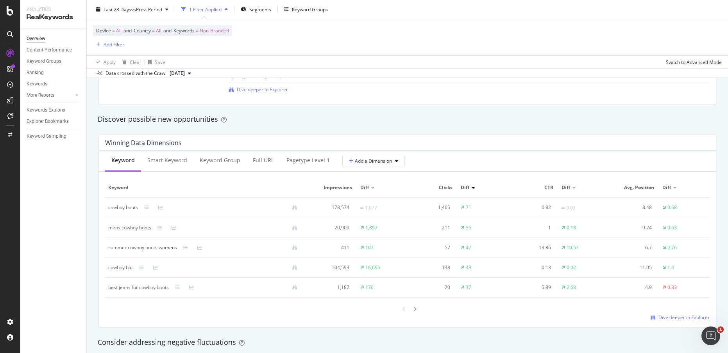 Image resolution: width=728 pixels, height=353 pixels. I want to click on a: Explorer Bookmarks, so click(53, 121).